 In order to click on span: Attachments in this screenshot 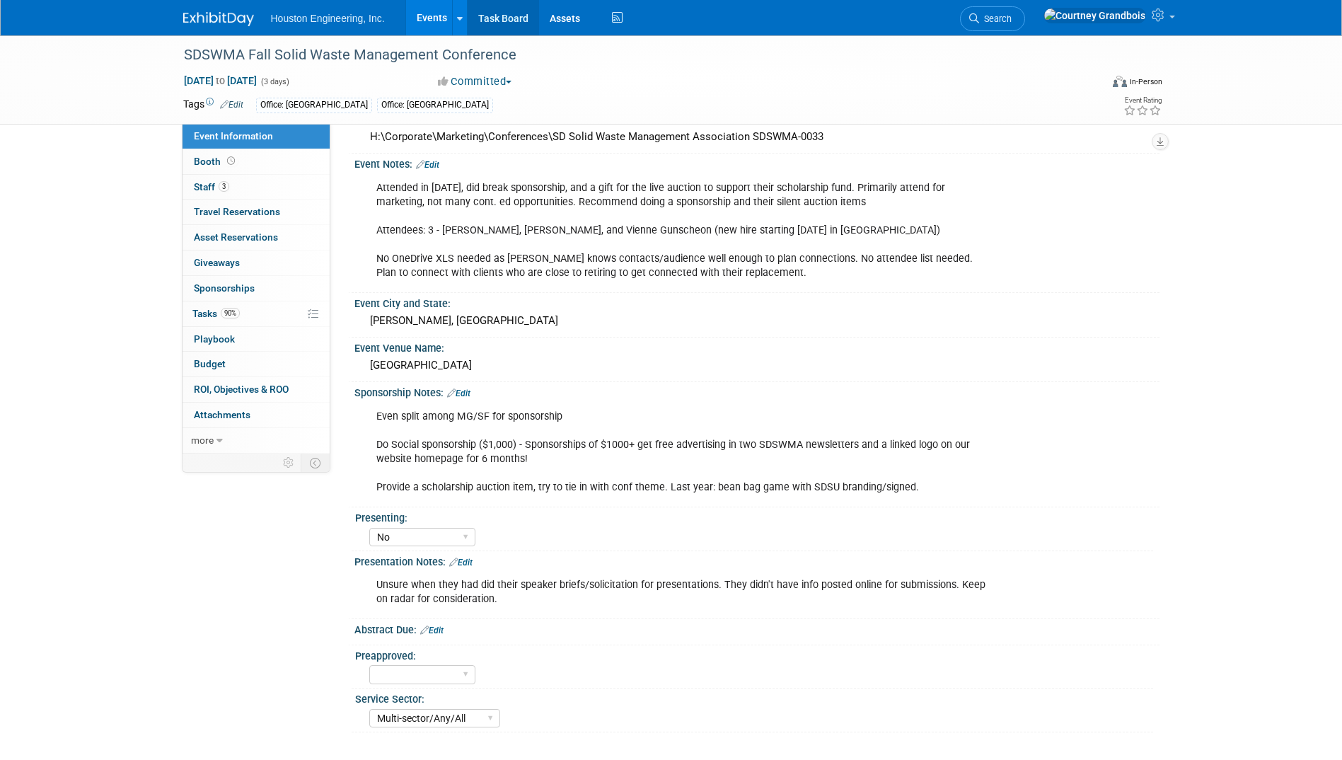, I will do `click(222, 415)`.